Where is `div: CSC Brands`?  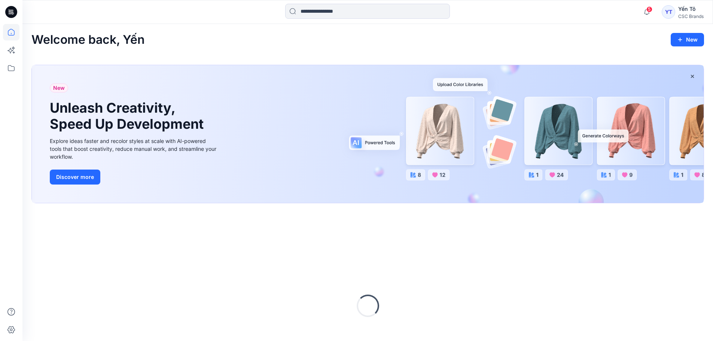 div: CSC Brands is located at coordinates (691, 16).